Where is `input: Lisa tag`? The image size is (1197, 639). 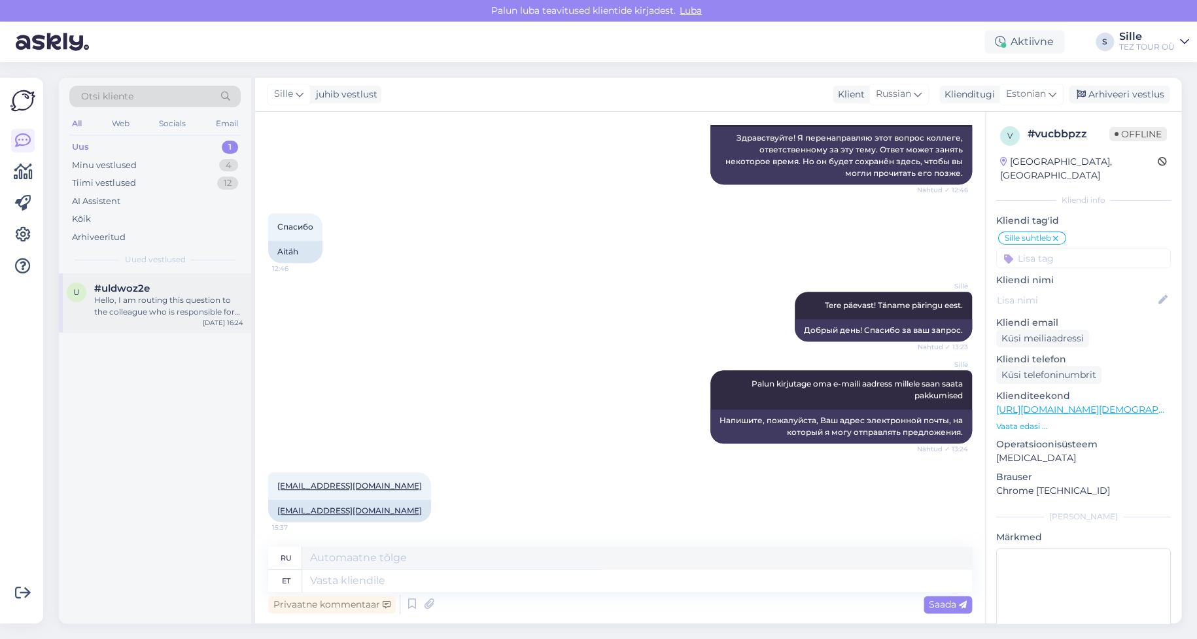 input: Lisa tag is located at coordinates (1083, 258).